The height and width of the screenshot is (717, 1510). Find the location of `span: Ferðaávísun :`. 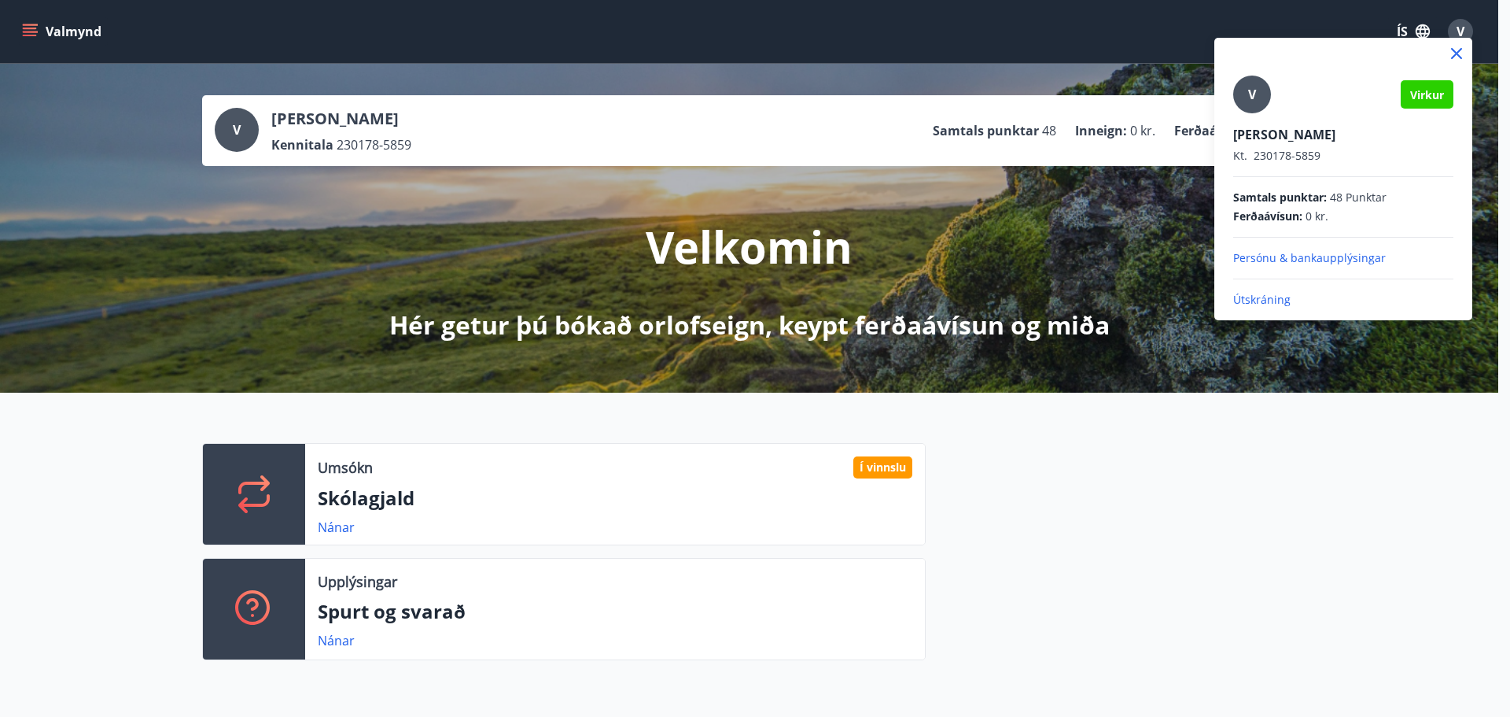

span: Ferðaávísun : is located at coordinates (1268, 216).